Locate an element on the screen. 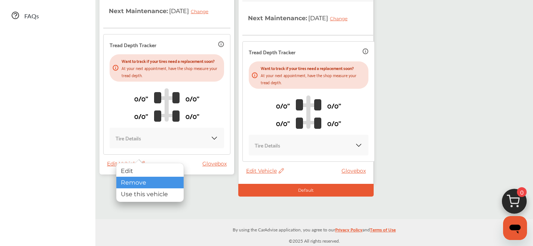  p: By using the CarAdvise application, you agree to our and is located at coordinates (314, 229).